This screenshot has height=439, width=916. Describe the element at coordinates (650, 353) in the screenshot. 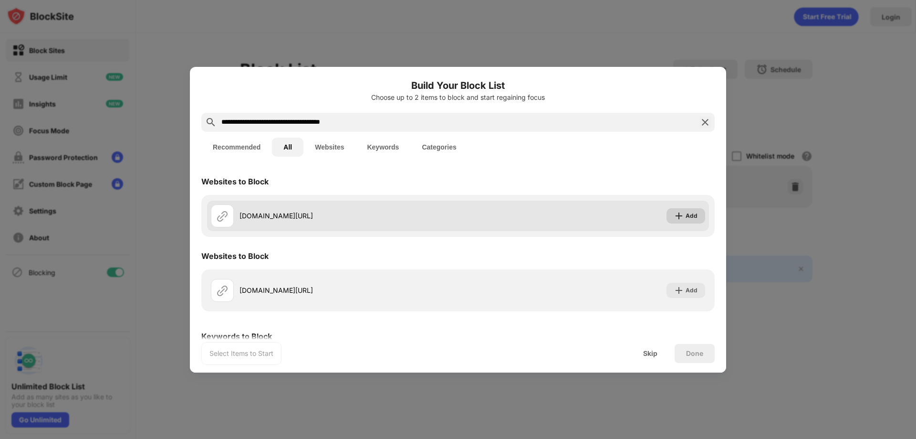

I see `div: Skip` at that location.